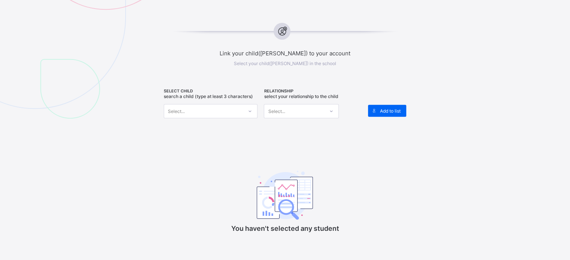 This screenshot has width=570, height=260. I want to click on span: RELATIONSHIP, so click(312, 91).